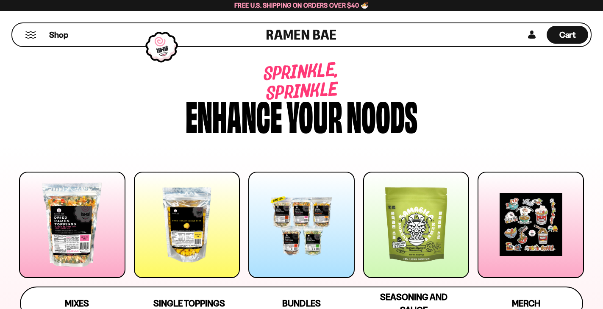 The height and width of the screenshot is (309, 603). I want to click on span: Free U.S. Shipping on Orders over $40 🍜, so click(301, 5).